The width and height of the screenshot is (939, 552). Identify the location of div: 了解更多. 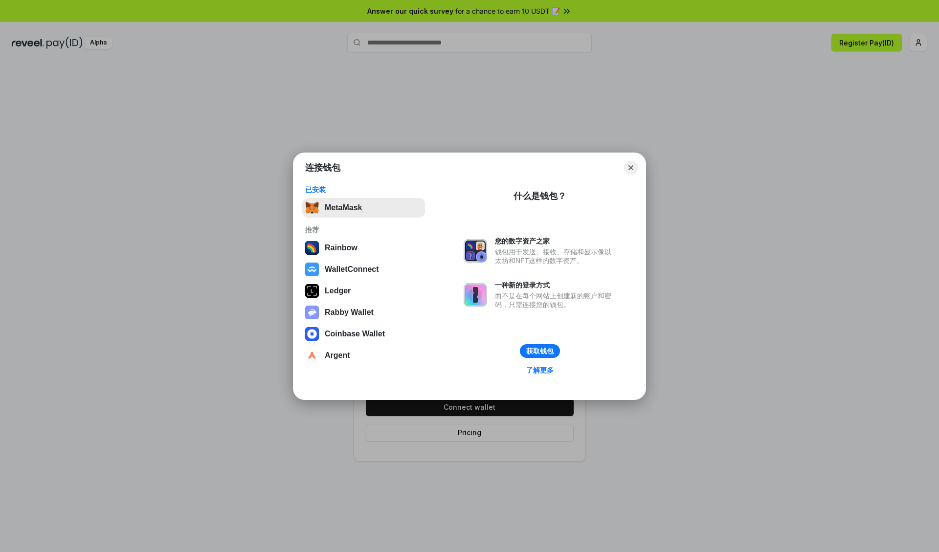
(540, 370).